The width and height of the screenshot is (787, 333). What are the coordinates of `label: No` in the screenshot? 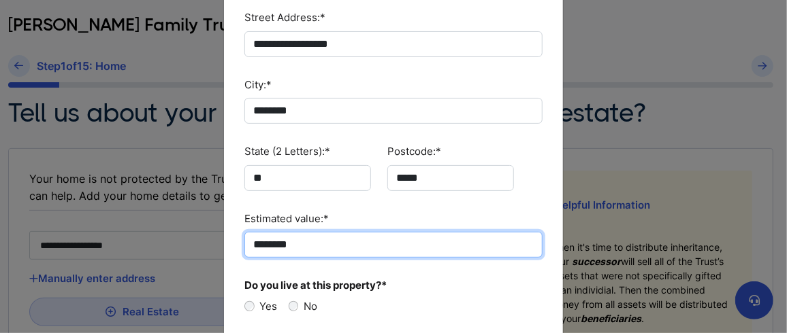 It's located at (310, 307).